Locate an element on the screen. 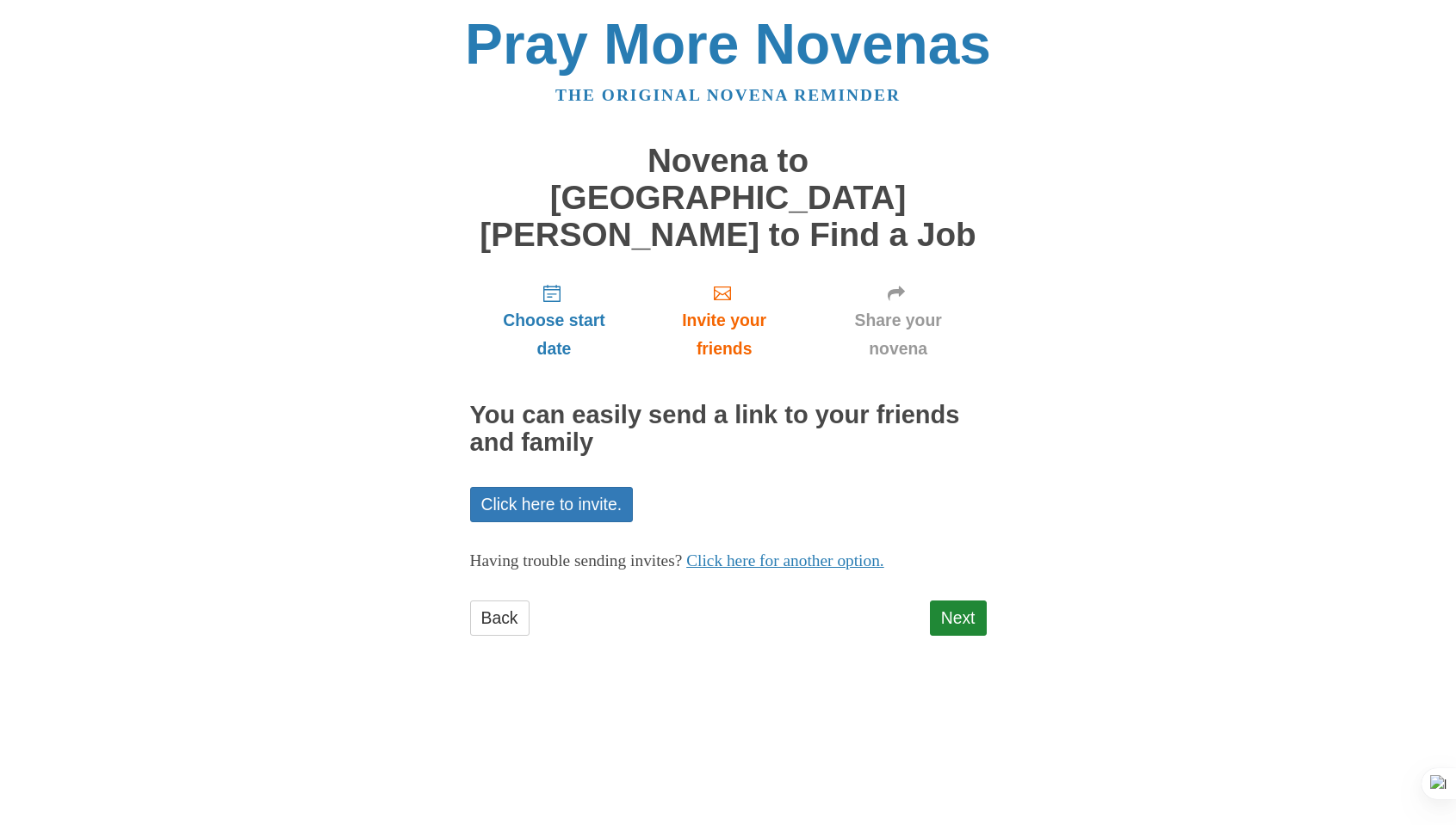 This screenshot has height=825, width=1456. a: Share your novena is located at coordinates (898, 320).